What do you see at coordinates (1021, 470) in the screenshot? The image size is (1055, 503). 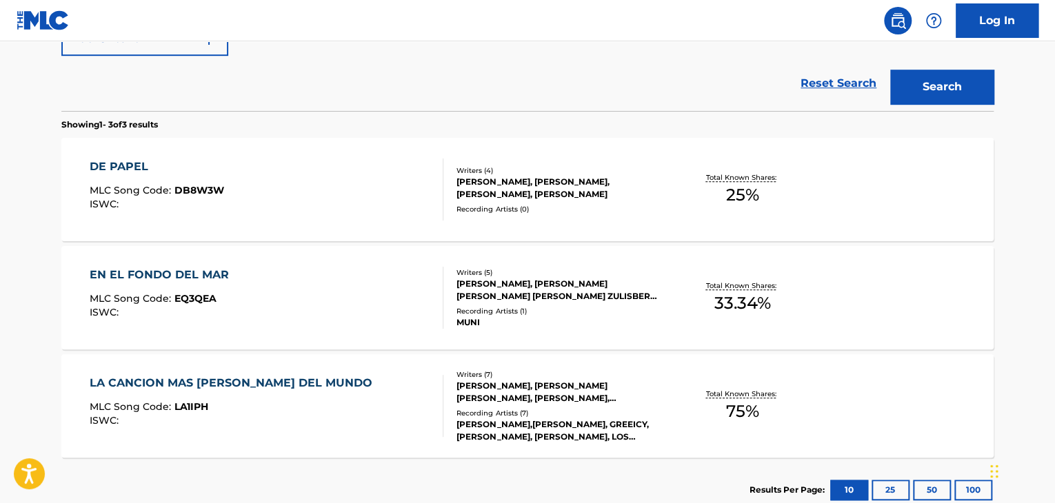 I see `div: Chat Widget` at bounding box center [1021, 470].